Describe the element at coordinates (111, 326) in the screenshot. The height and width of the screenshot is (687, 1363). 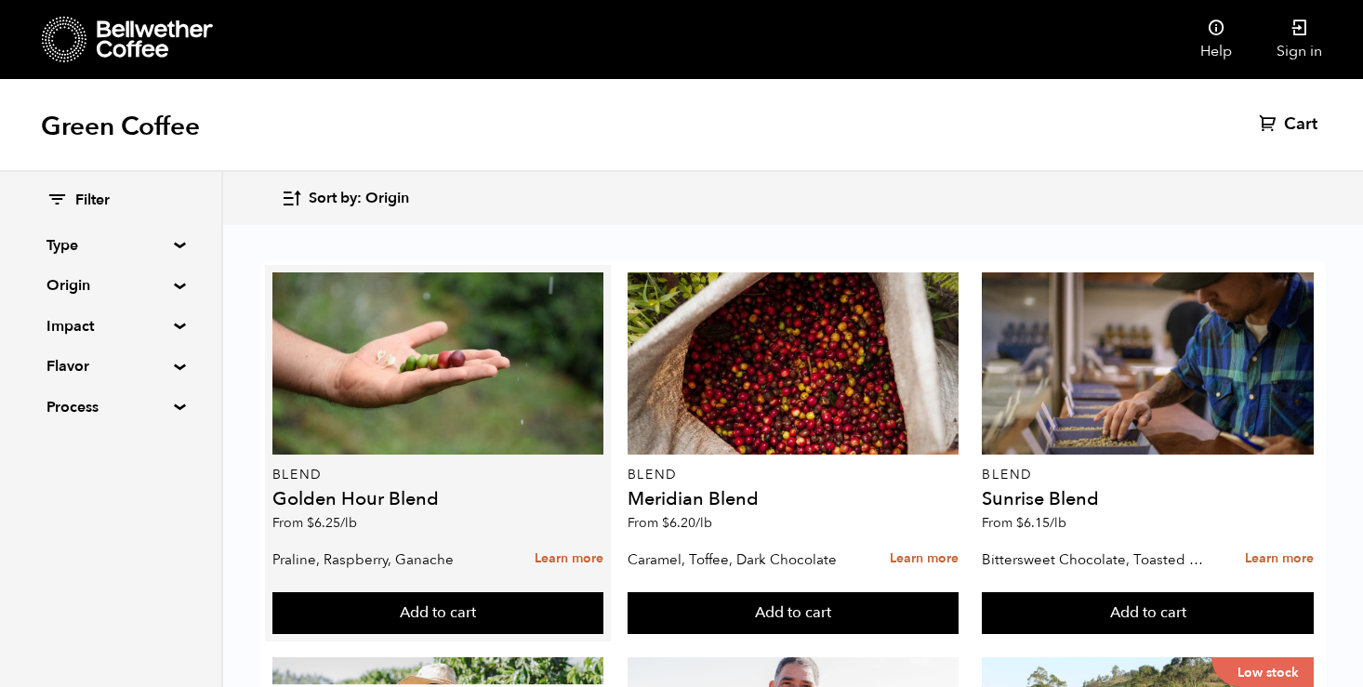
I see `summary: Impact` at that location.